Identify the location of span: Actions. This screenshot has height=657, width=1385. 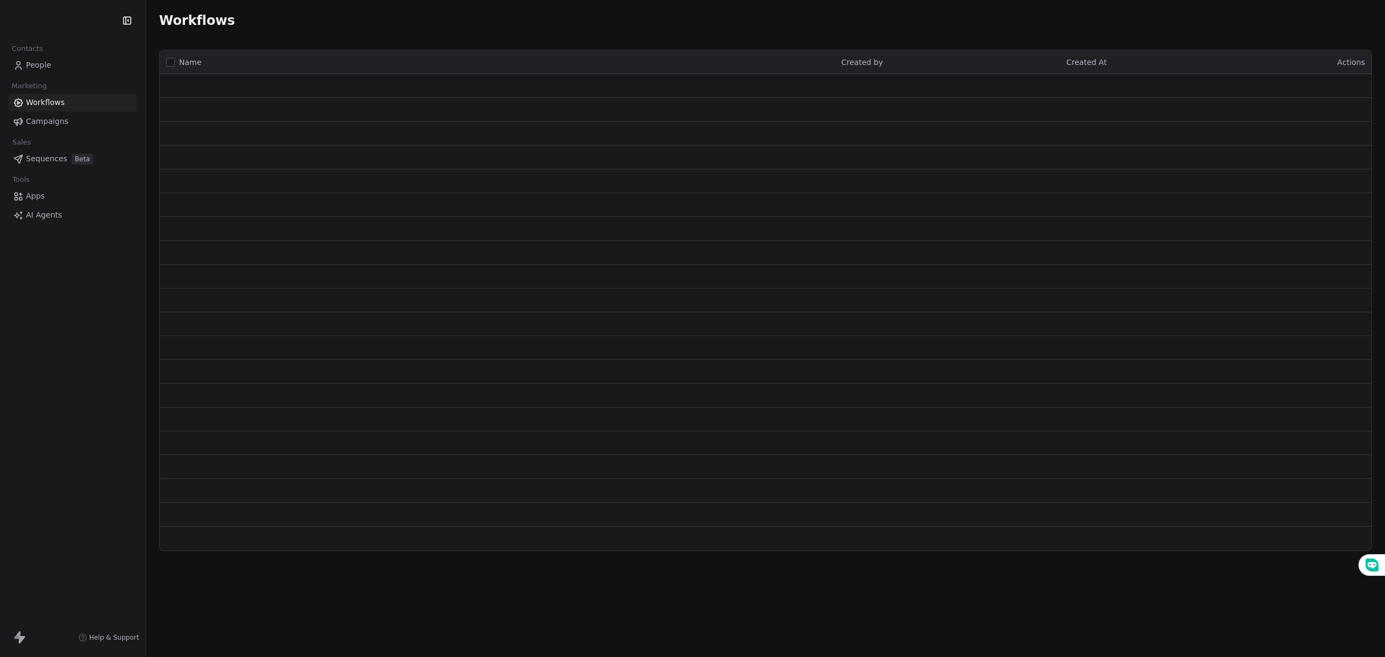
(1351, 62).